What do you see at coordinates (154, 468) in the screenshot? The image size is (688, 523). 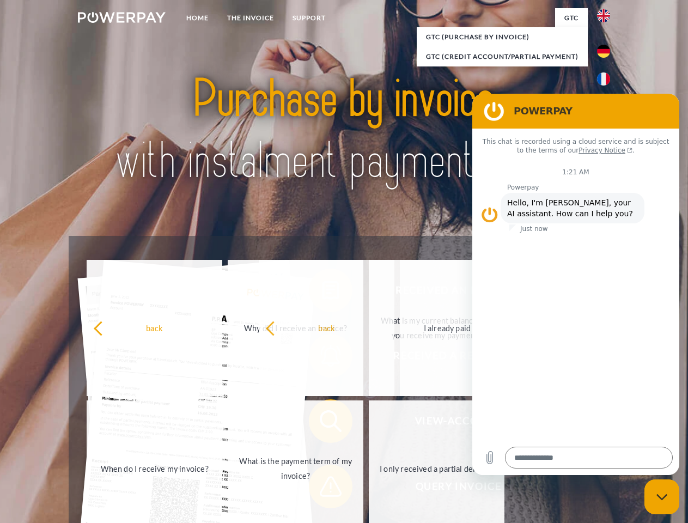 I see `div: When do I receive my invoice?` at bounding box center [154, 468].